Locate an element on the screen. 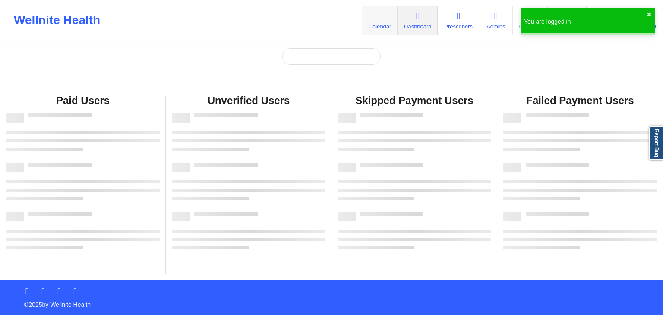  a: Dashboard is located at coordinates (417, 20).